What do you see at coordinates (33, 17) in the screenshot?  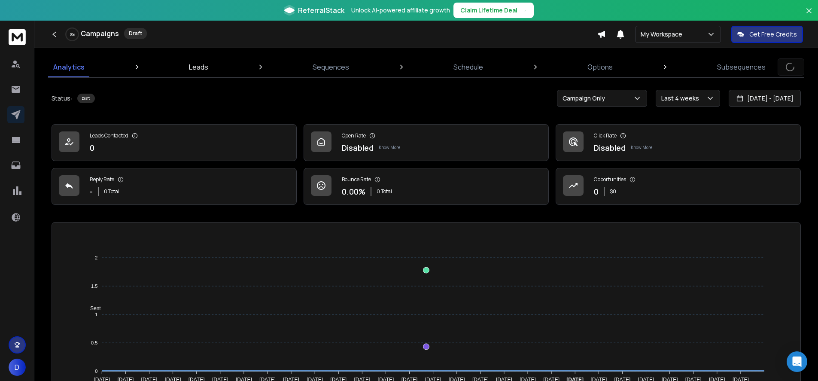 I see `div: v 4.0.25` at bounding box center [33, 17].